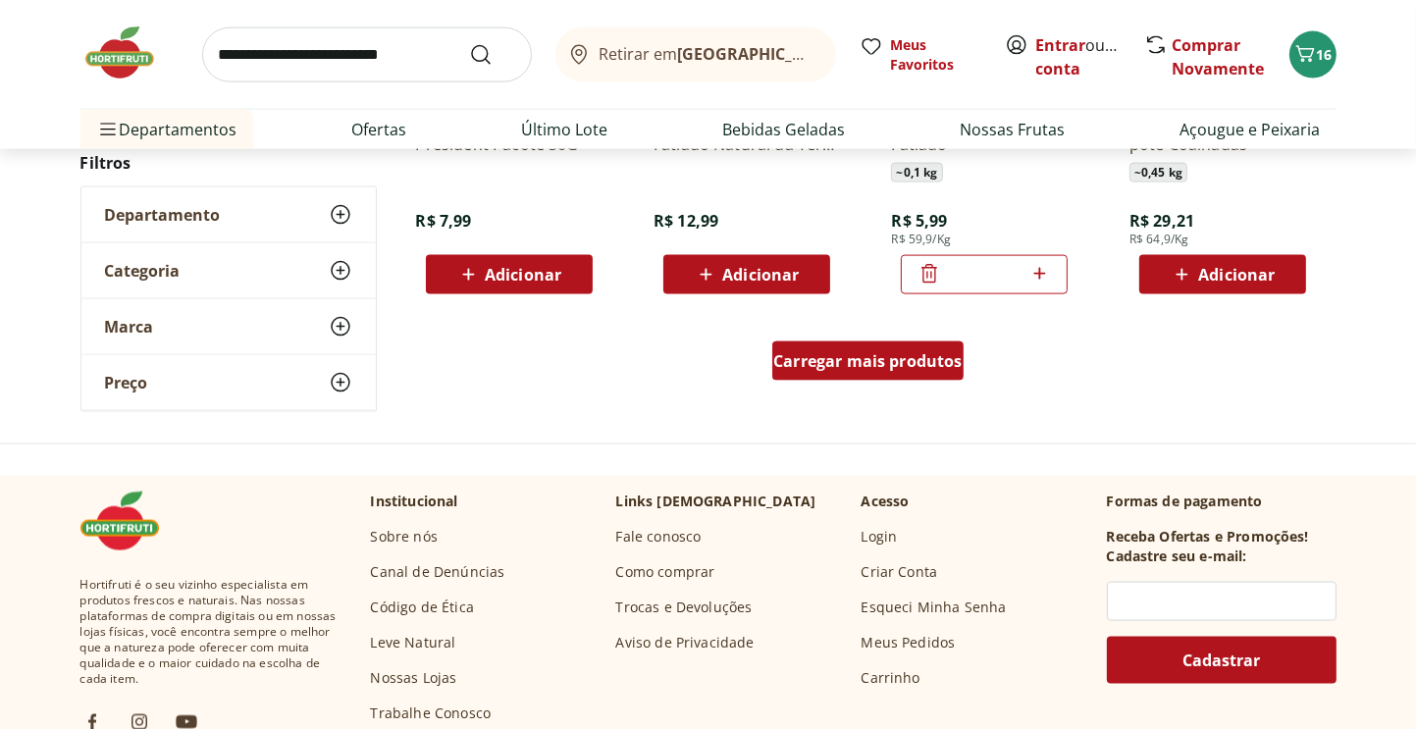  Describe the element at coordinates (142, 271) in the screenshot. I see `span: Categoria` at that location.